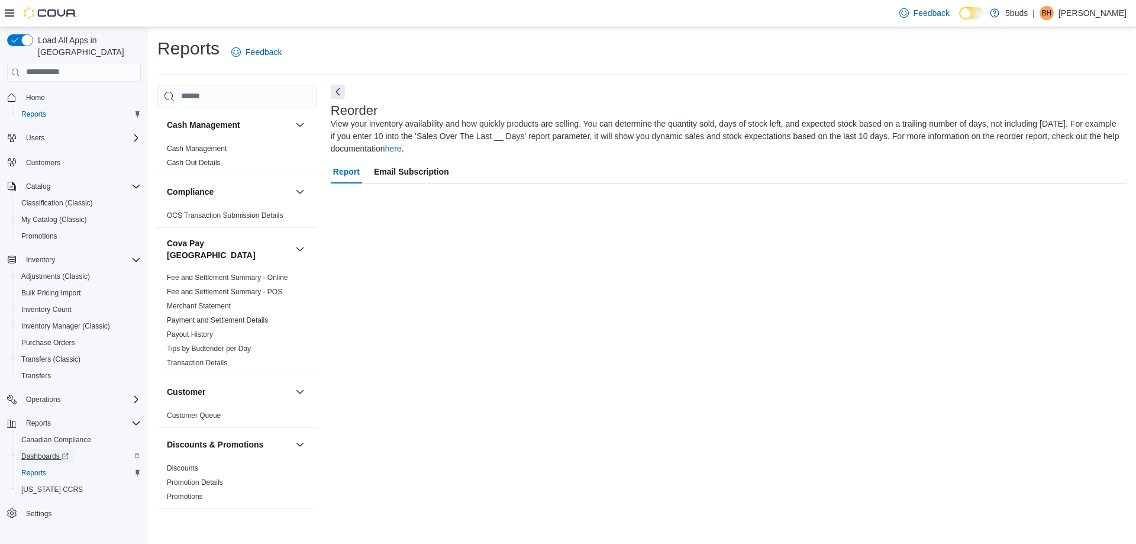 This screenshot has width=1136, height=544. Describe the element at coordinates (79, 203) in the screenshot. I see `button: Classification (Classic)` at that location.